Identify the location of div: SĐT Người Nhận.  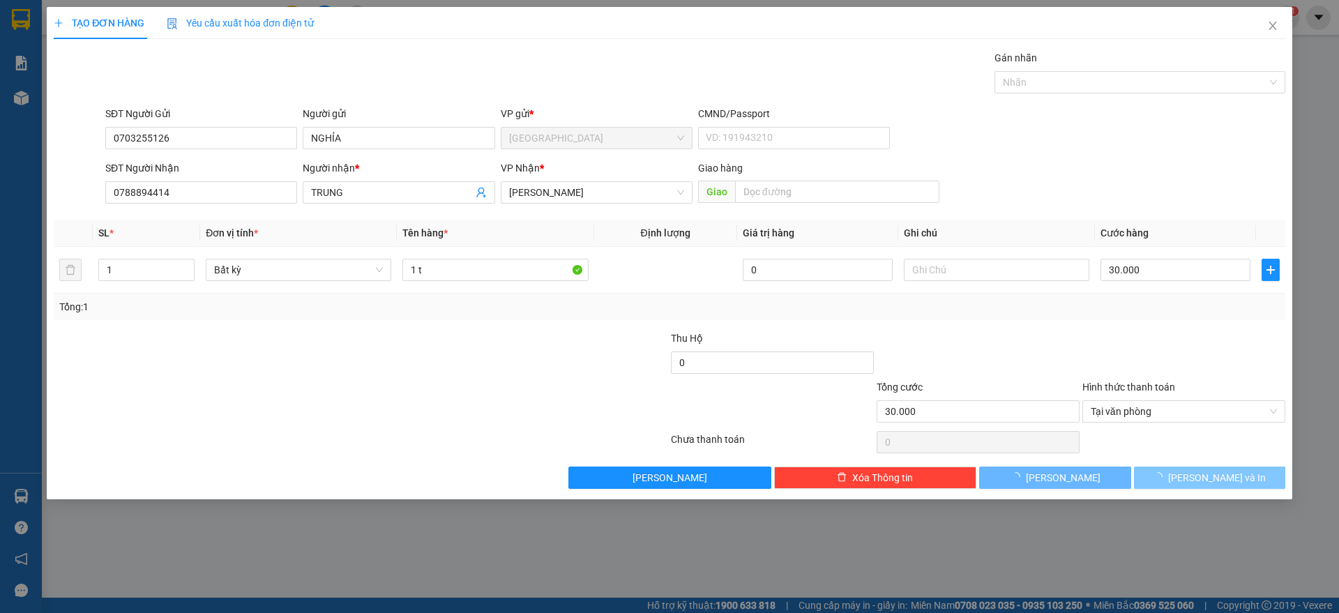
(201, 168).